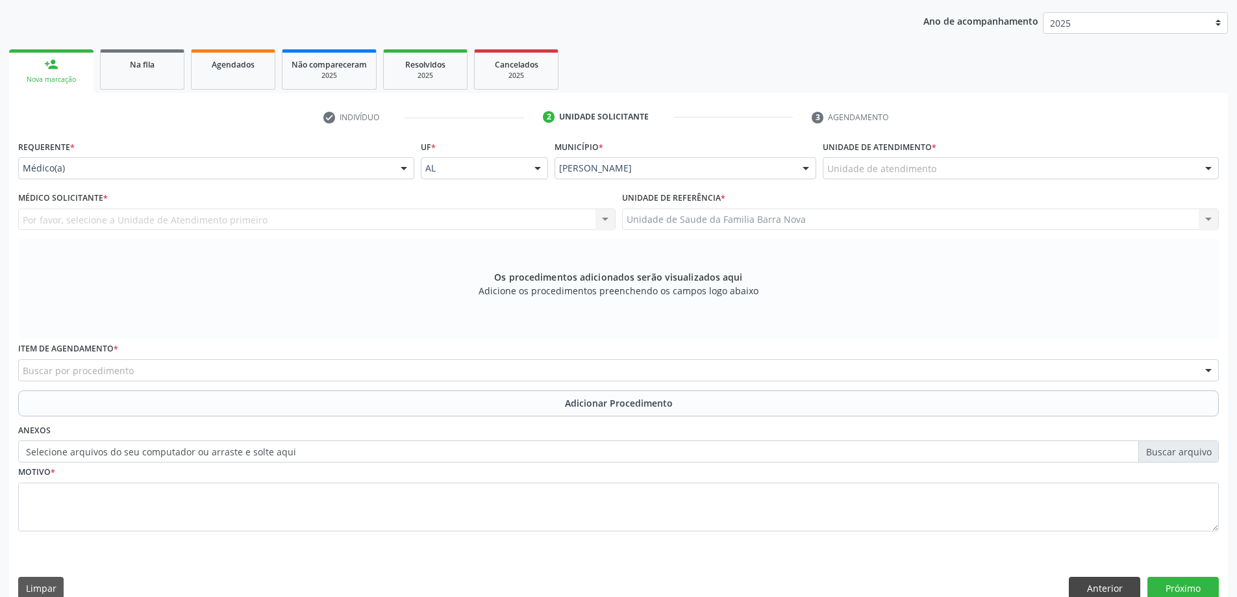  I want to click on span: Os procedimentos adicionados serão visualizados aqui, so click(618, 277).